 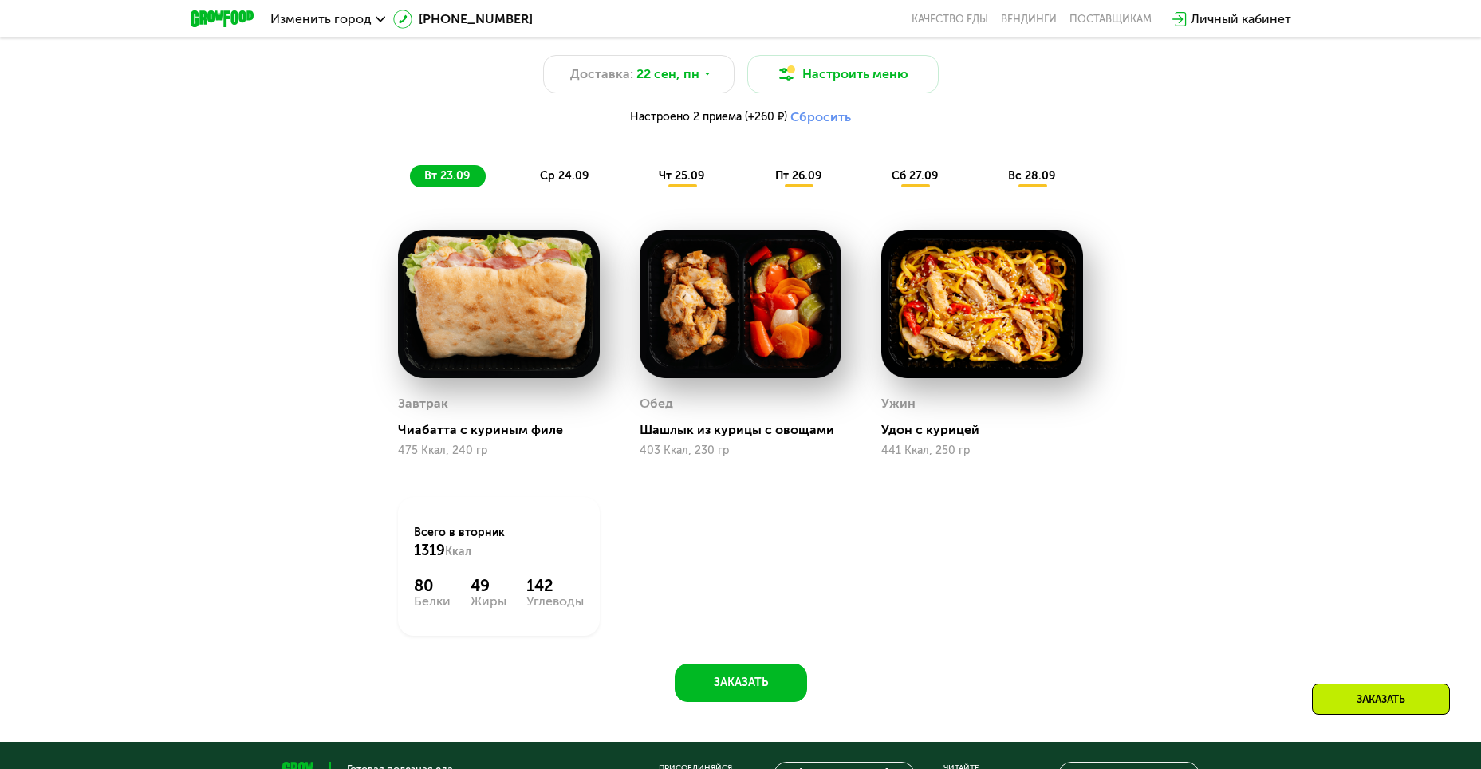 I want to click on div: 49, so click(x=488, y=585).